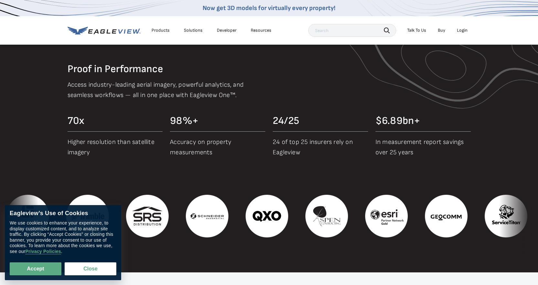 Image resolution: width=538 pixels, height=285 pixels. Describe the element at coordinates (352, 30) in the screenshot. I see `input: Search` at that location.